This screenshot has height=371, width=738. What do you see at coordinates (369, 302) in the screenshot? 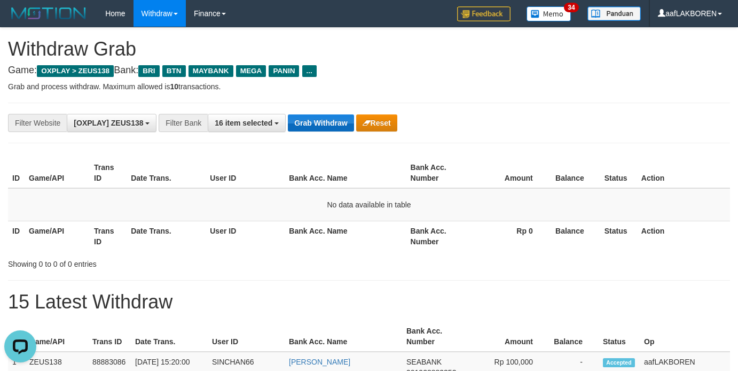
I see `h1: 15 Latest Withdraw` at bounding box center [369, 302].